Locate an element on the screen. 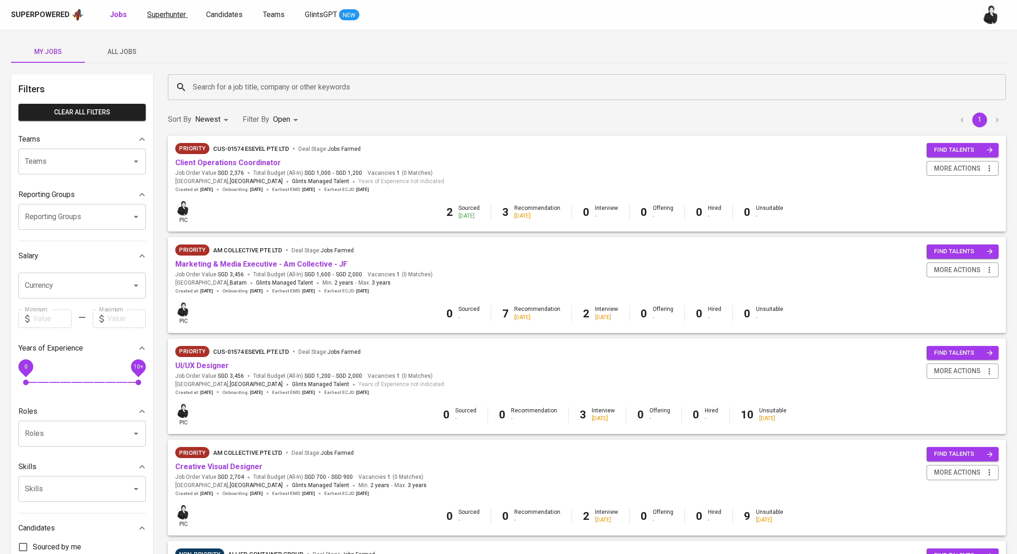  p: Newest is located at coordinates (208, 119).